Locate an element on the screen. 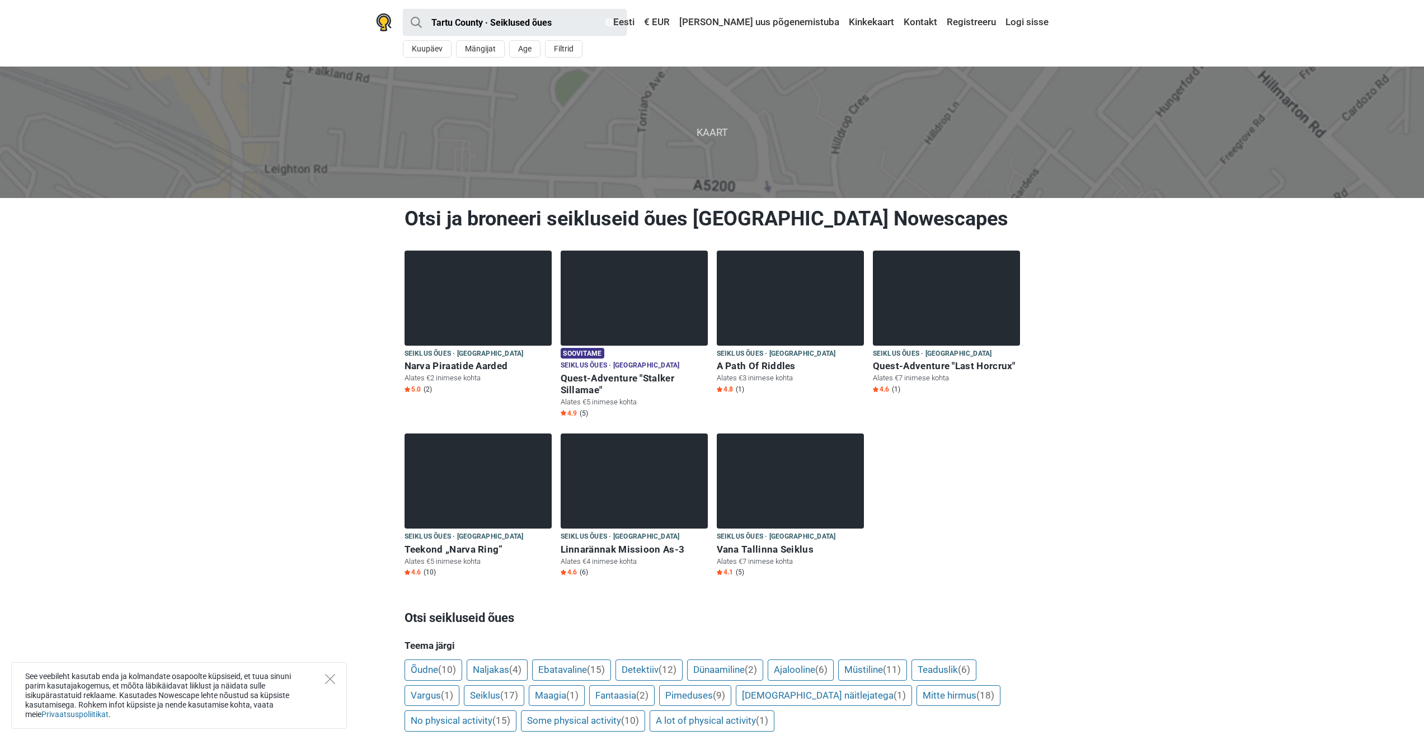 The height and width of the screenshot is (740, 1424). button: Mängijat is located at coordinates (480, 49).